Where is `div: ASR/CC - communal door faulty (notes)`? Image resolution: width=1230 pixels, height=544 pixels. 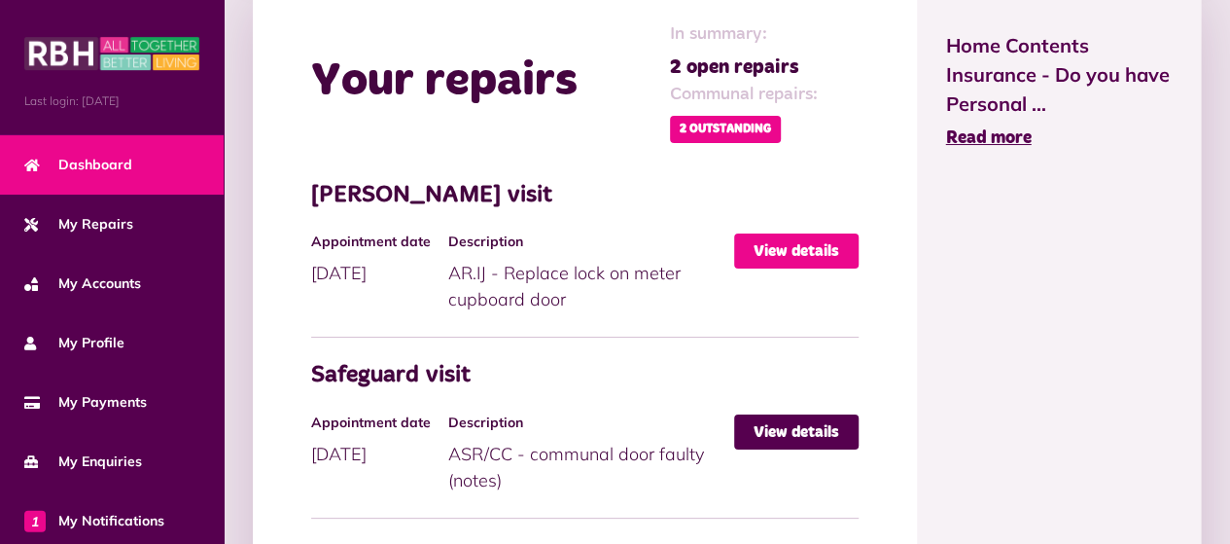
div: ASR/CC - communal door faulty (notes) is located at coordinates (591, 453).